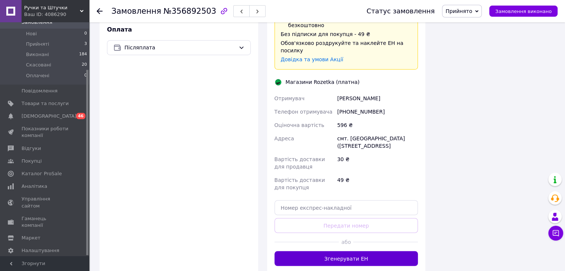 This screenshot has height=271, width=565. What do you see at coordinates (524, 11) in the screenshot?
I see `button: Замовлення виконано` at bounding box center [524, 11].